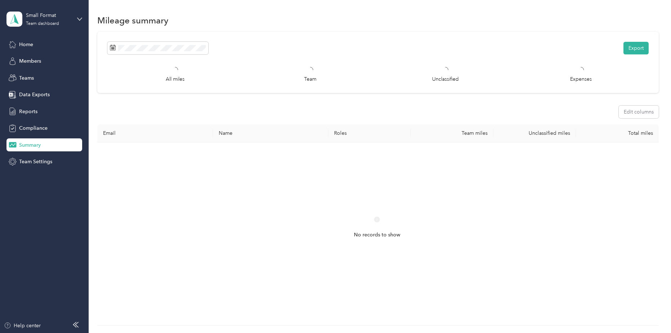 The height and width of the screenshot is (333, 671). I want to click on button: Export, so click(636, 48).